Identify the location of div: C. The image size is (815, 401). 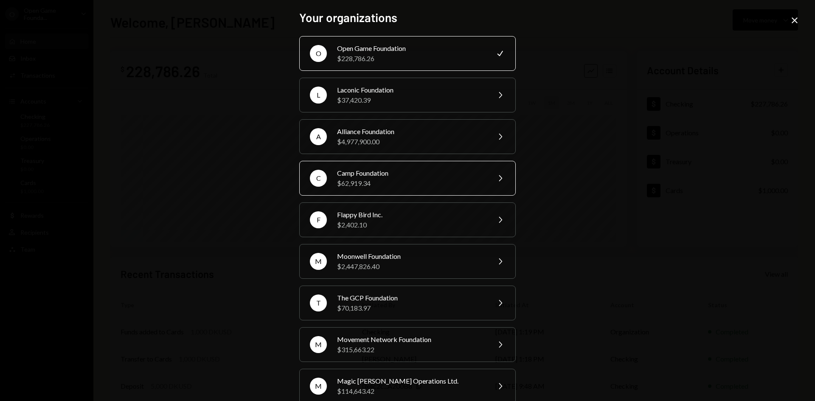
(318, 178).